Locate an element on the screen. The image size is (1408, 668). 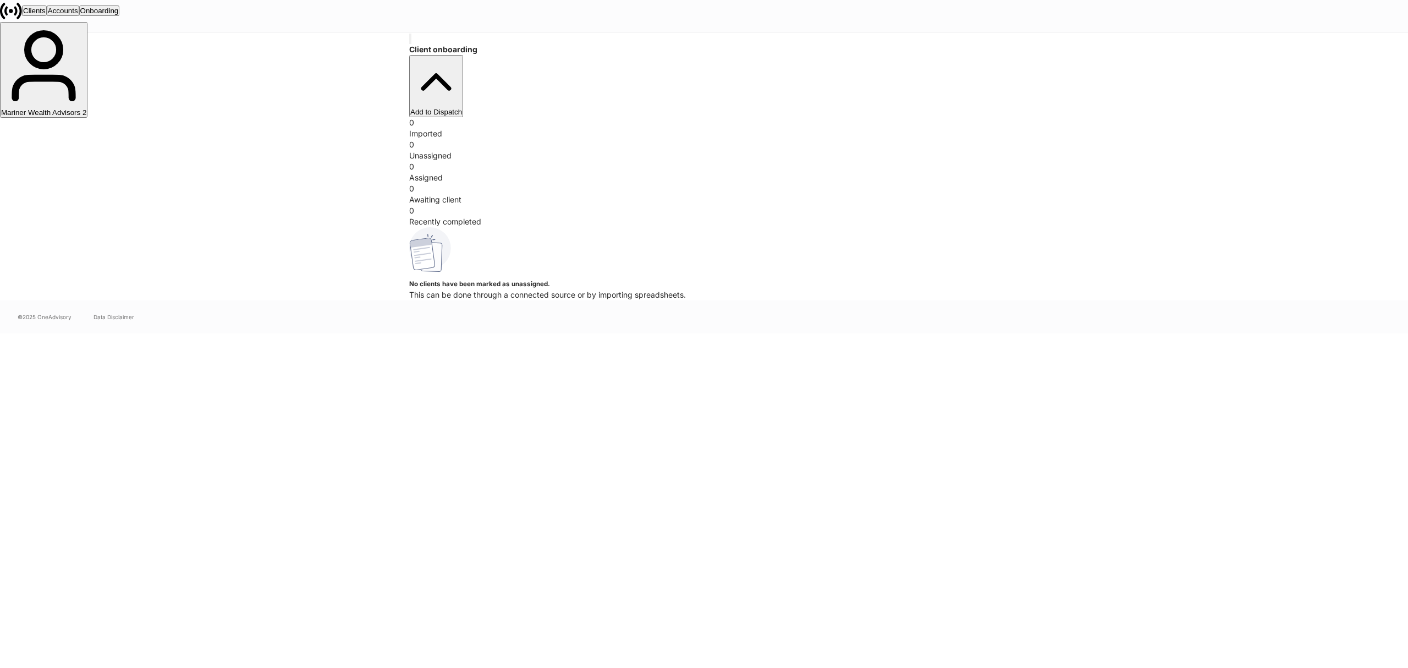
button: Accounts is located at coordinates (63, 10).